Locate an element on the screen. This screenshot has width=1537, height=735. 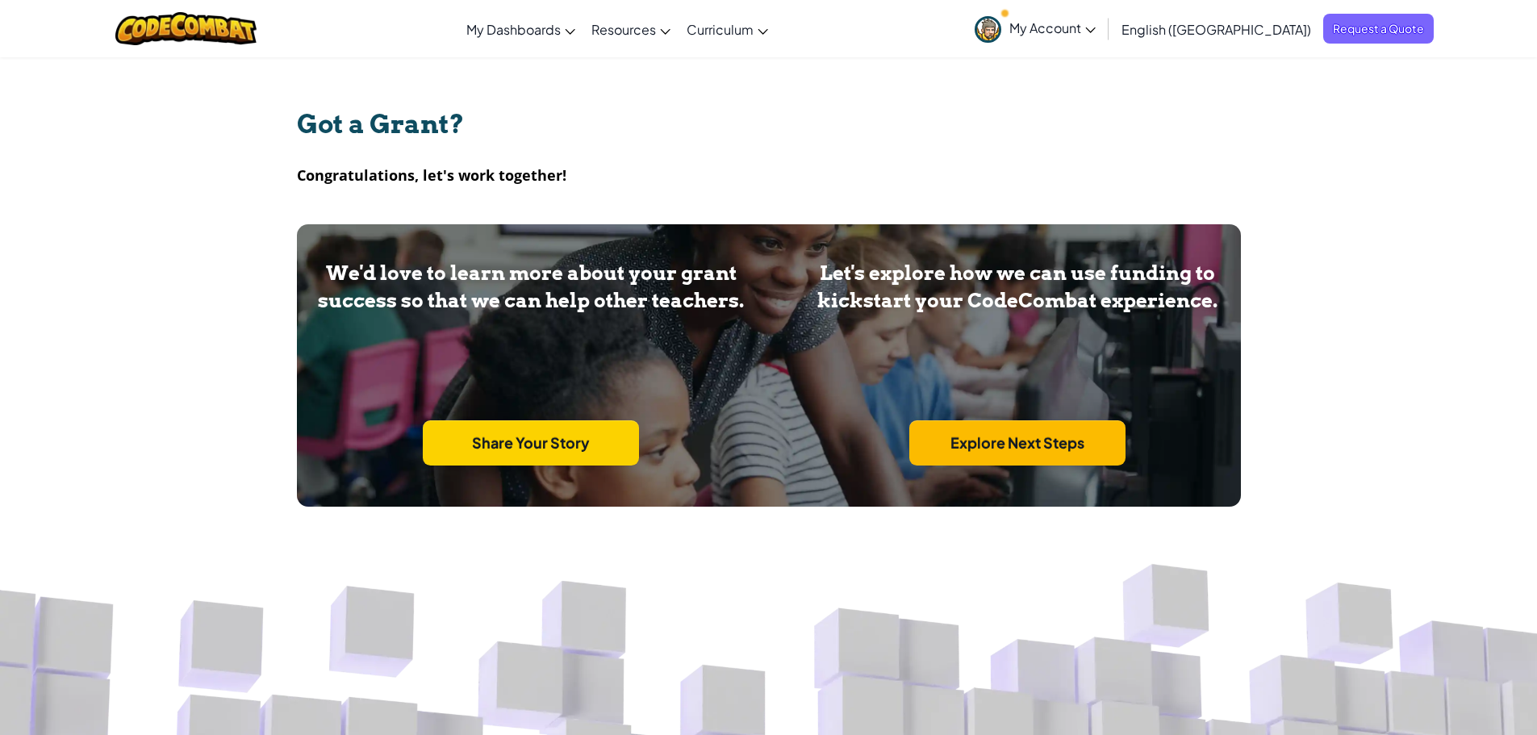
a: Explore Next Steps is located at coordinates (1018, 443).